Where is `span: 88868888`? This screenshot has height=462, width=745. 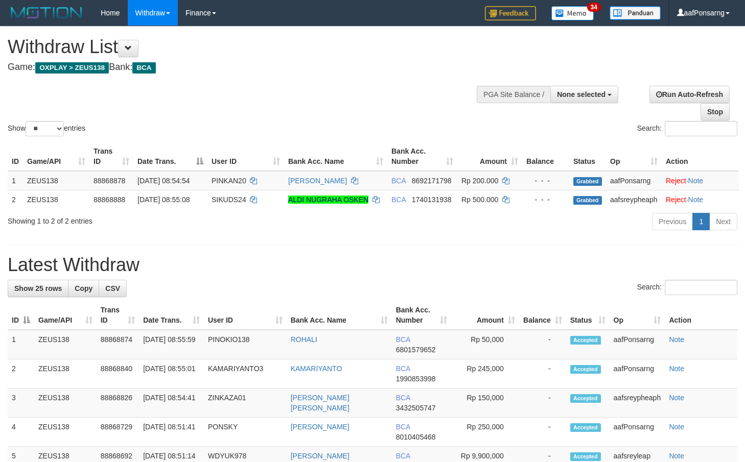 span: 88868888 is located at coordinates (109, 200).